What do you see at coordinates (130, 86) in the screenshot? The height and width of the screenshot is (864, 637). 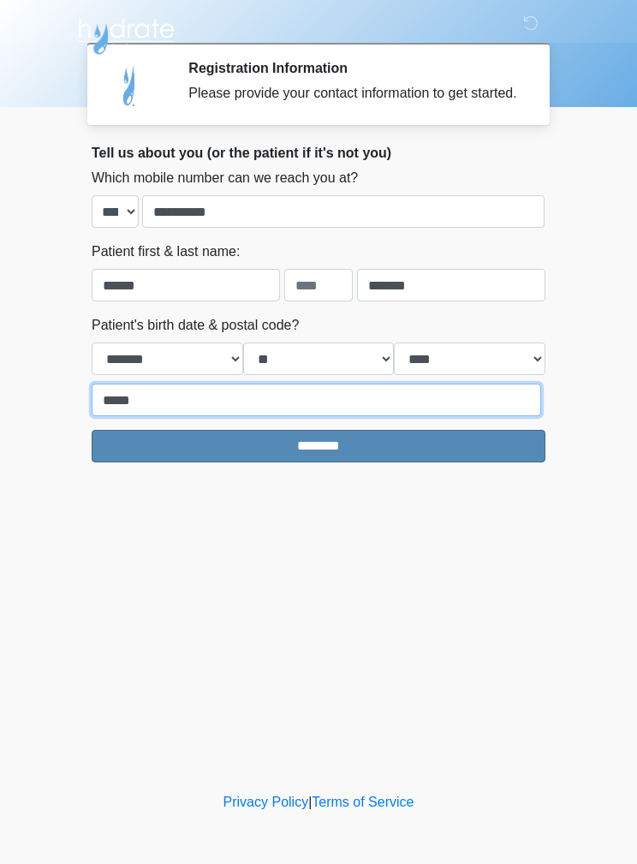 I see `img: Agent Avatar` at bounding box center [130, 86].